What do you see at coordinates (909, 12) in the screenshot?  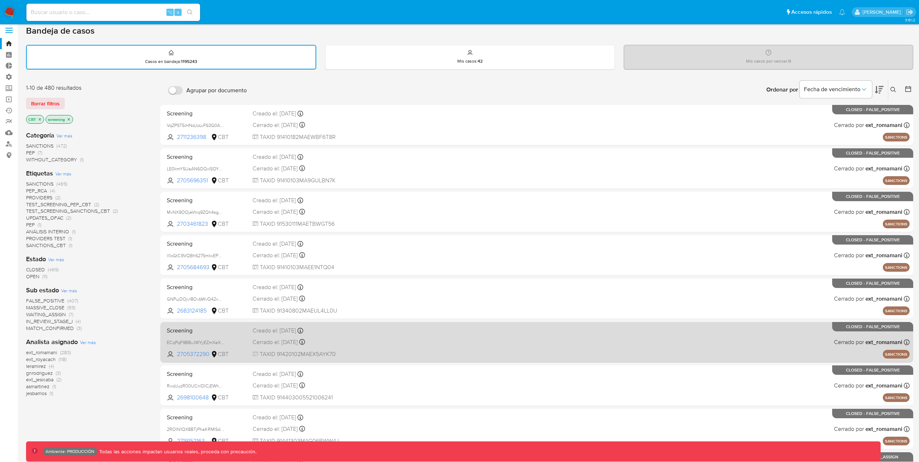 I see `a: Salir` at bounding box center [909, 12].